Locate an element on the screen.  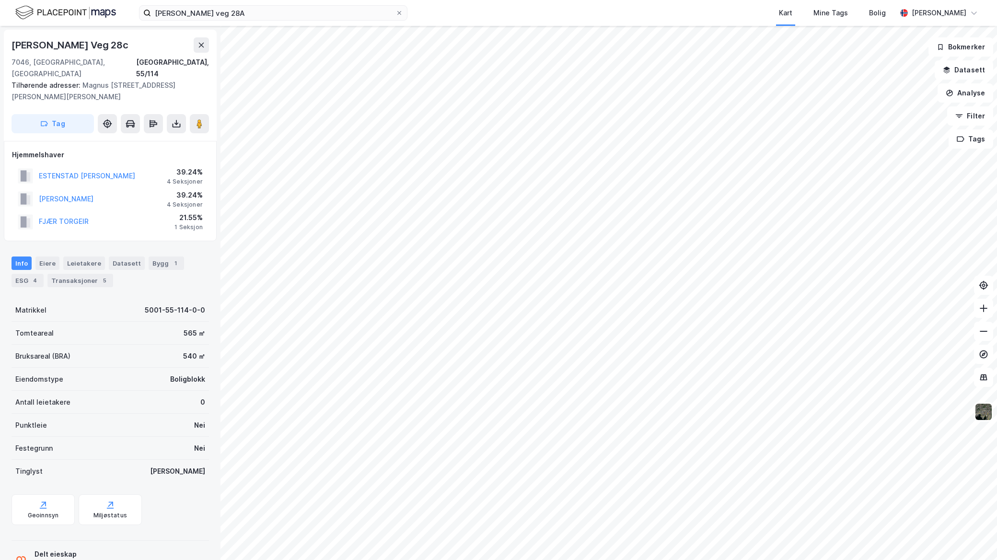
div: Antall leietakere is located at coordinates (43, 402).